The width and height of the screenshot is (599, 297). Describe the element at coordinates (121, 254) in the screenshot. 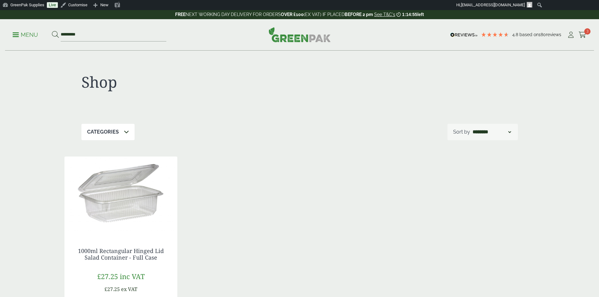

I see `a: 1000ml Rectangular Hinged Lid Salad Container - Full Case` at that location.